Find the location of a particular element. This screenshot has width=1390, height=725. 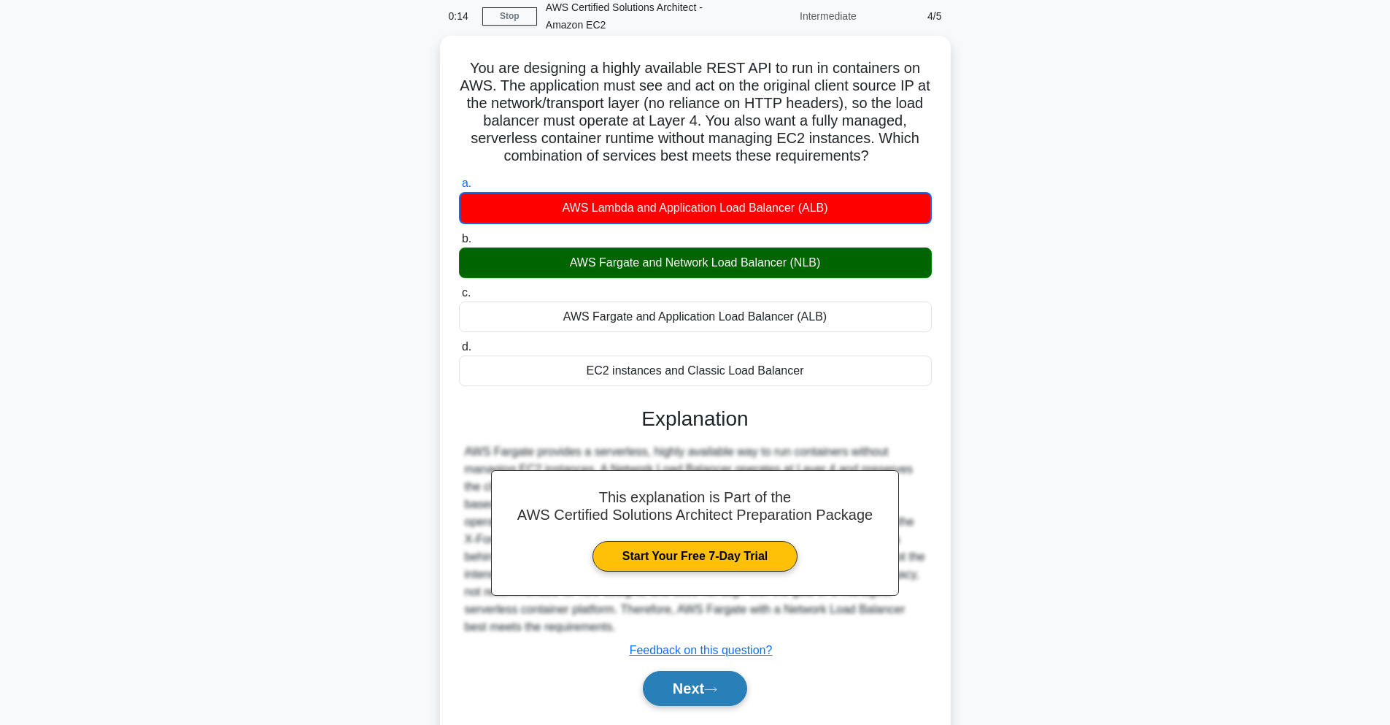

h3: Explanation is located at coordinates (696, 419).